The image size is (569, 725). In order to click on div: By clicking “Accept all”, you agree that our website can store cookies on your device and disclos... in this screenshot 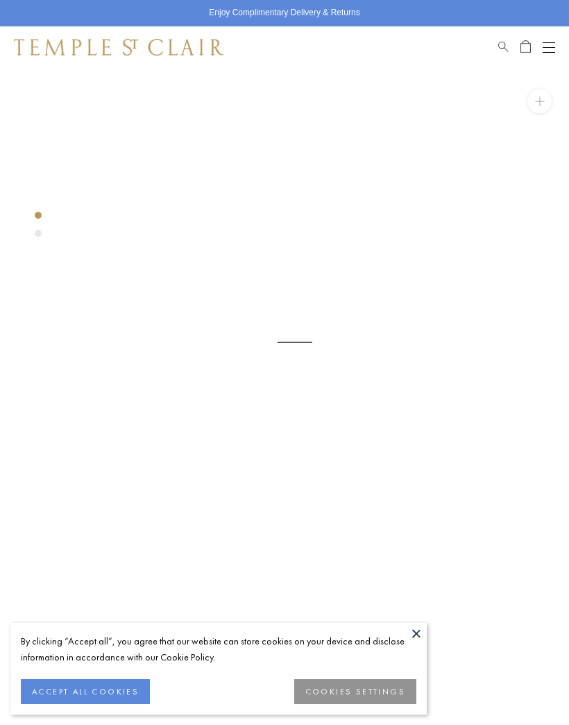, I will do `click(219, 649)`.